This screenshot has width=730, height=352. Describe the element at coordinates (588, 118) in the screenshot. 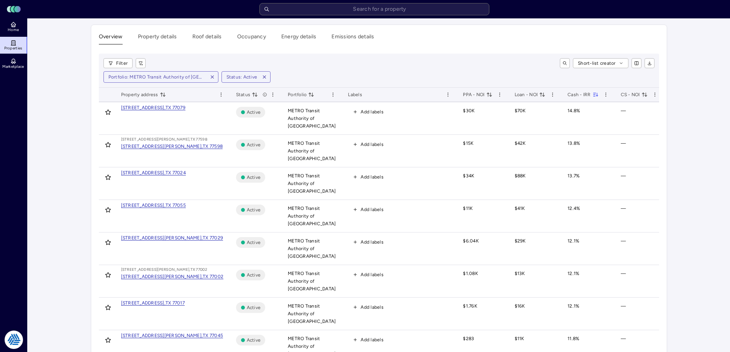

I see `td: 14.8%` at that location.